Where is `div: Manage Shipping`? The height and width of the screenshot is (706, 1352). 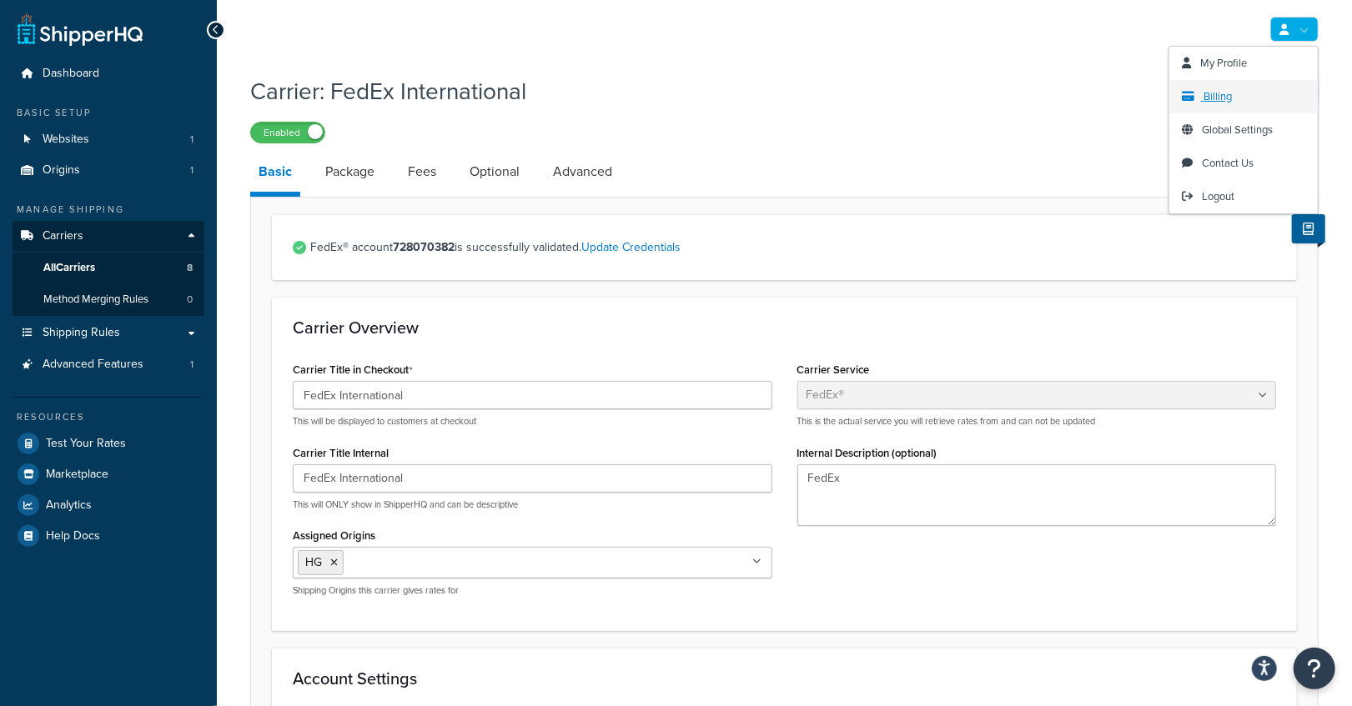 div: Manage Shipping is located at coordinates (108, 209).